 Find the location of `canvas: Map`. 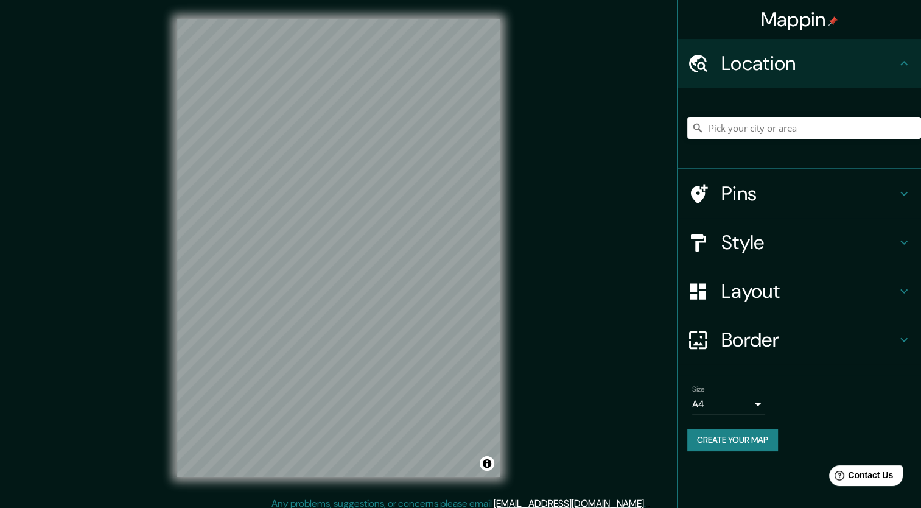

canvas: Map is located at coordinates (338, 248).